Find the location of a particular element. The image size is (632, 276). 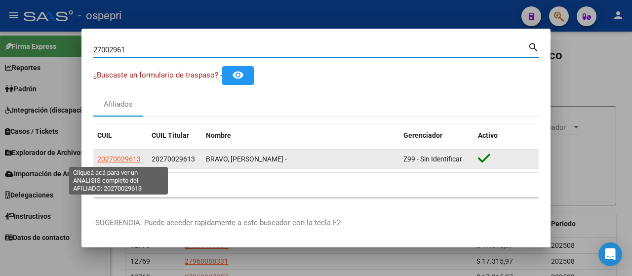

span: Gerenciador is located at coordinates (423, 135).